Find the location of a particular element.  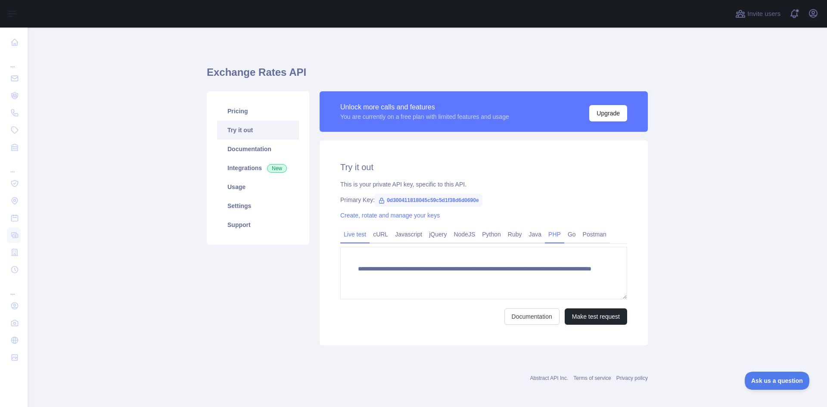

button: Upgrade is located at coordinates (608, 113).